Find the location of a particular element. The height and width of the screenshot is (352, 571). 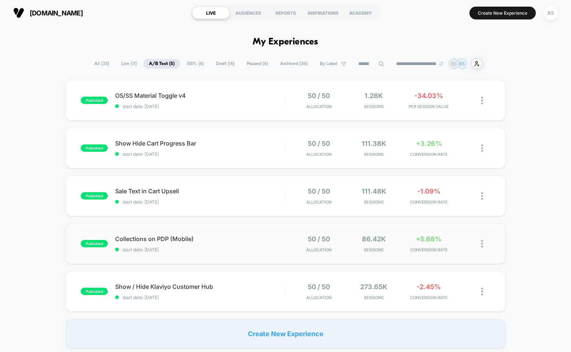

span: 111.48k is located at coordinates (374, 191).